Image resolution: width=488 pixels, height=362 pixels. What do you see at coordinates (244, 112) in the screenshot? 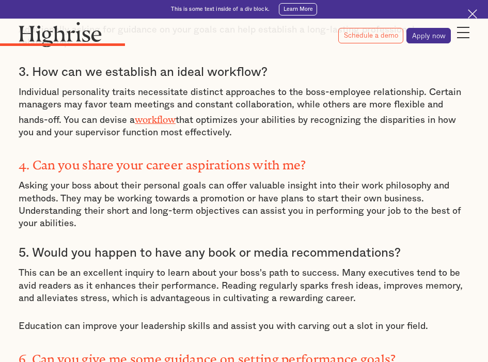
I see `p: Individual personality traits necessitate distinct approaches to the boss-employee relationship. ...` at bounding box center [244, 112].